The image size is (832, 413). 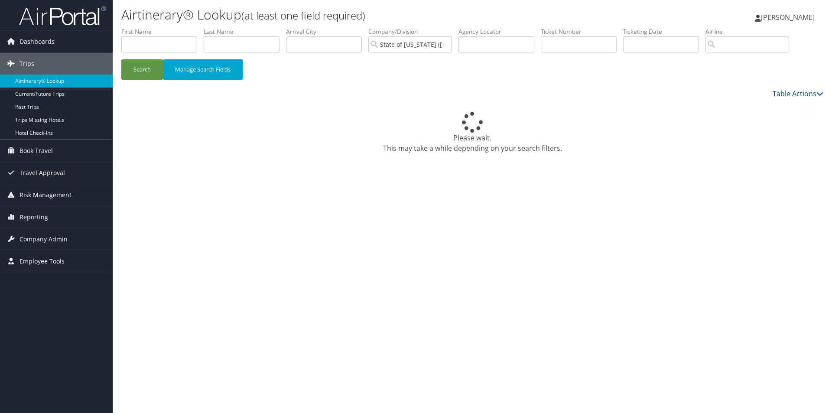 What do you see at coordinates (582, 32) in the screenshot?
I see `label: Ticket Number` at bounding box center [582, 32].